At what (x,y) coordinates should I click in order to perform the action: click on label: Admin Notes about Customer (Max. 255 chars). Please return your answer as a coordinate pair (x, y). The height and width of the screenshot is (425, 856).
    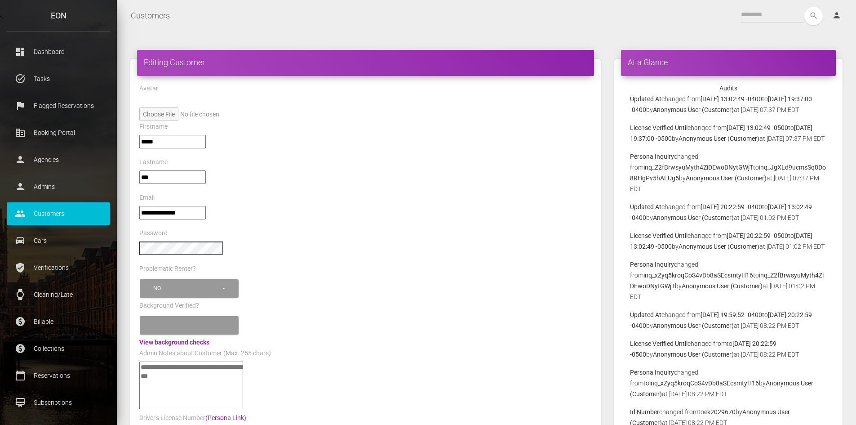
    Looking at the image, I should click on (205, 353).